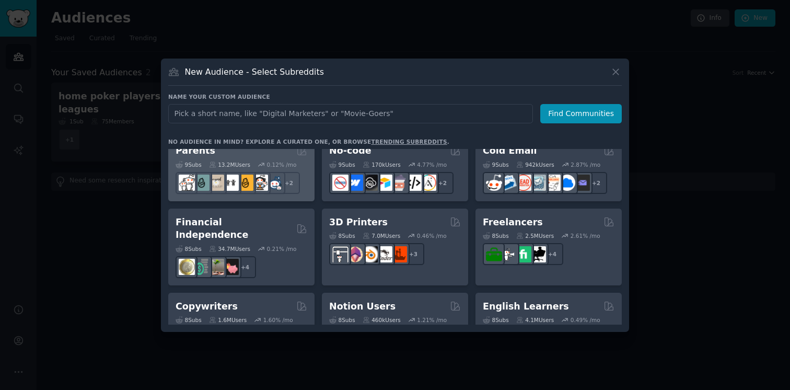 This screenshot has width=790, height=390. Describe the element at coordinates (370, 182) in the screenshot. I see `img: NoCodeSaaS` at that location.